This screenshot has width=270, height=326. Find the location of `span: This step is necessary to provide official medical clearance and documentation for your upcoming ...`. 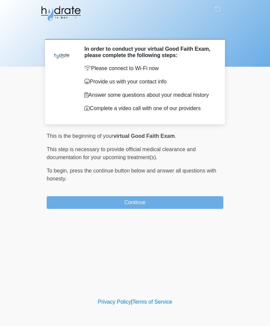

span: This step is necessary to provide official medical clearance and documentation for your upcoming ... is located at coordinates (121, 153).